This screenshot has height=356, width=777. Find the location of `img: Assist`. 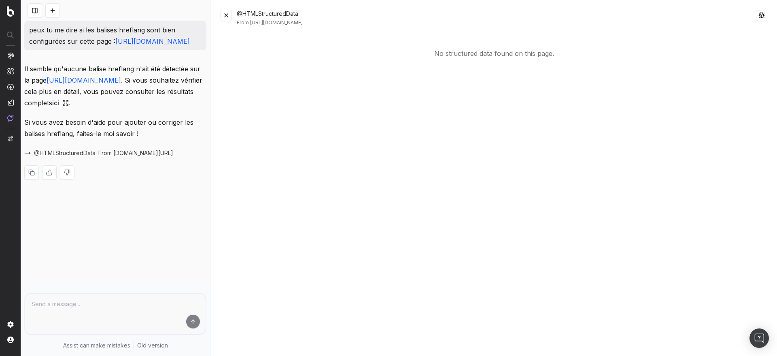

img: Assist is located at coordinates (11, 118).